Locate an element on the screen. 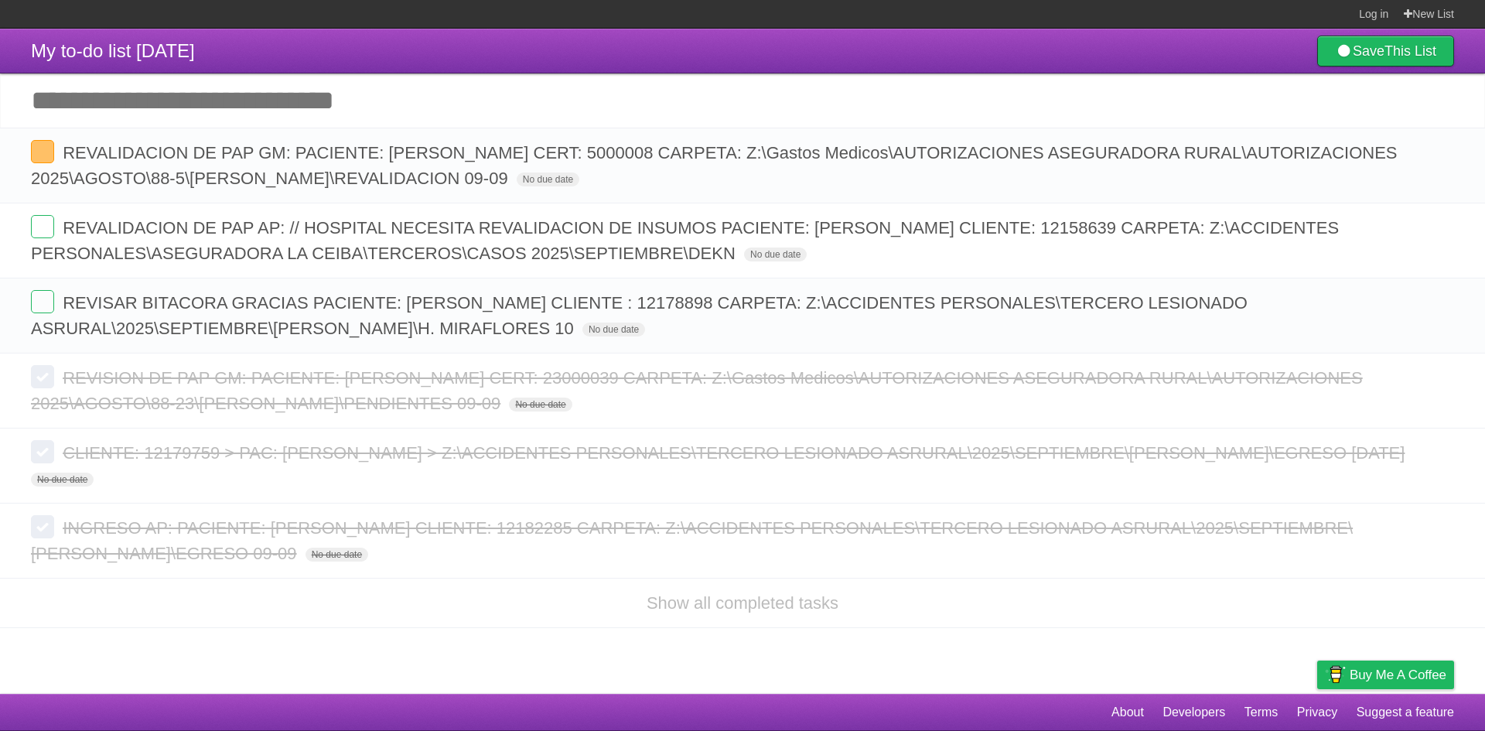  a: Show all completed tasks is located at coordinates (742, 602).